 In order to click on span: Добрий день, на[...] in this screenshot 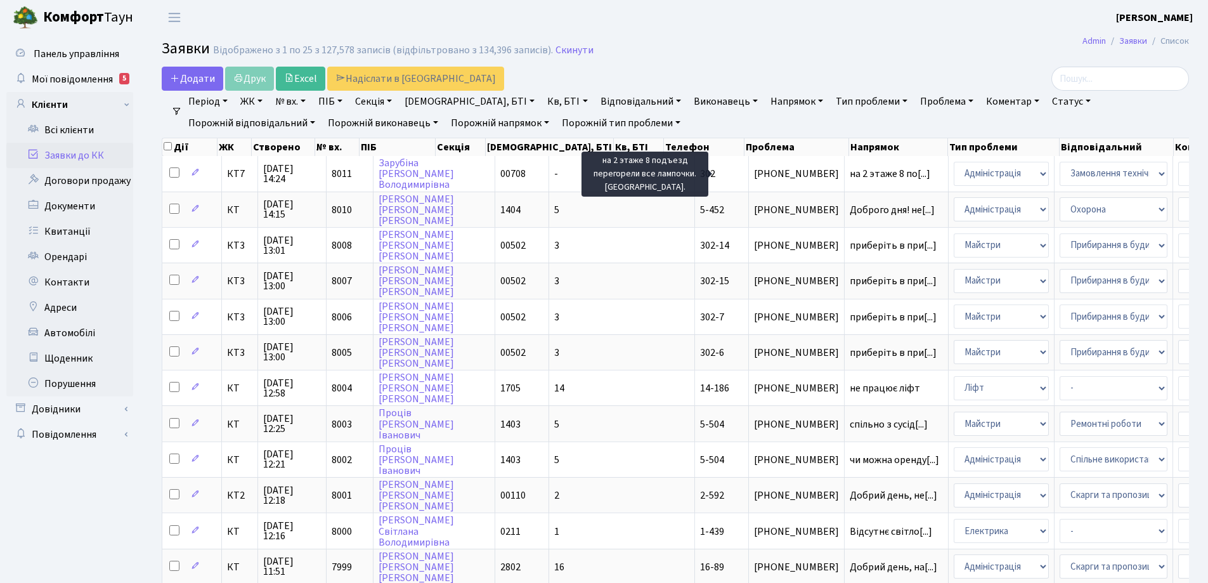, I will do `click(893, 567)`.